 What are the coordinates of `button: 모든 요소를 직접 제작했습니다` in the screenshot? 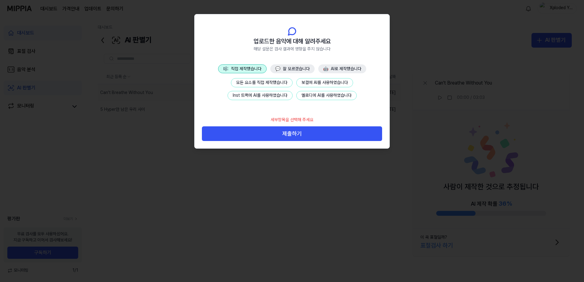 It's located at (262, 83).